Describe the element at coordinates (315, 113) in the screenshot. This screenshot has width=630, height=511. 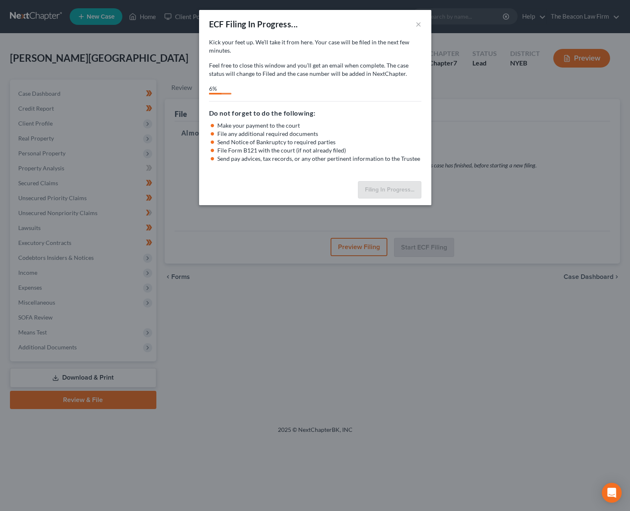
I see `h5: Do not forget to do the following:` at that location.